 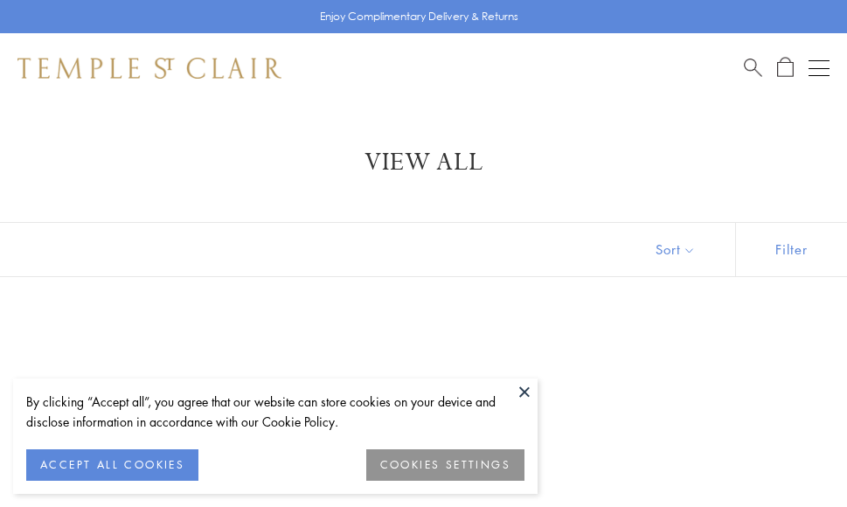 I want to click on button: Show filters, so click(x=791, y=249).